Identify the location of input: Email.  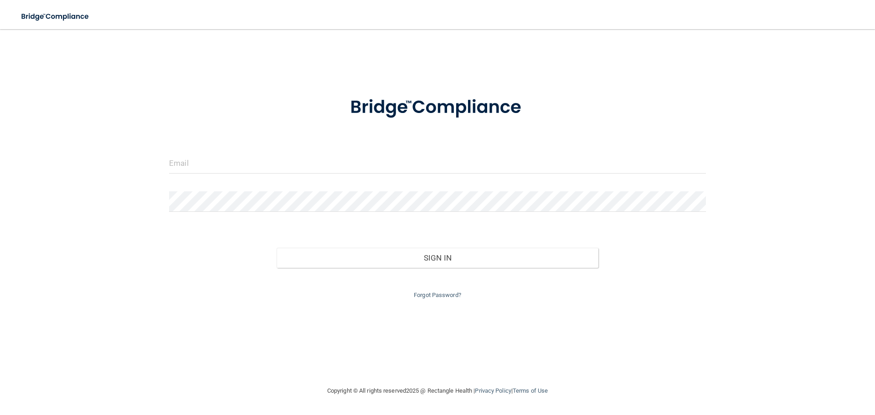
(438, 163).